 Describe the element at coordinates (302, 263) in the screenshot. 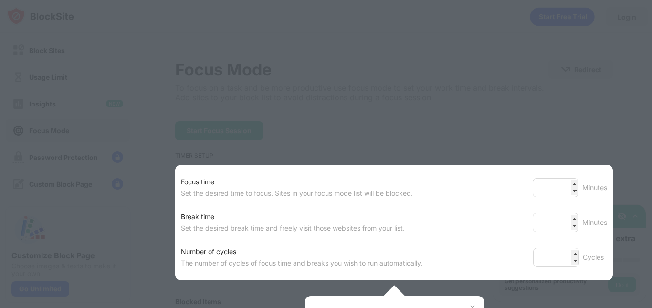

I see `div: The number of cycles of focus time and breaks you wish to run automatically.` at that location.